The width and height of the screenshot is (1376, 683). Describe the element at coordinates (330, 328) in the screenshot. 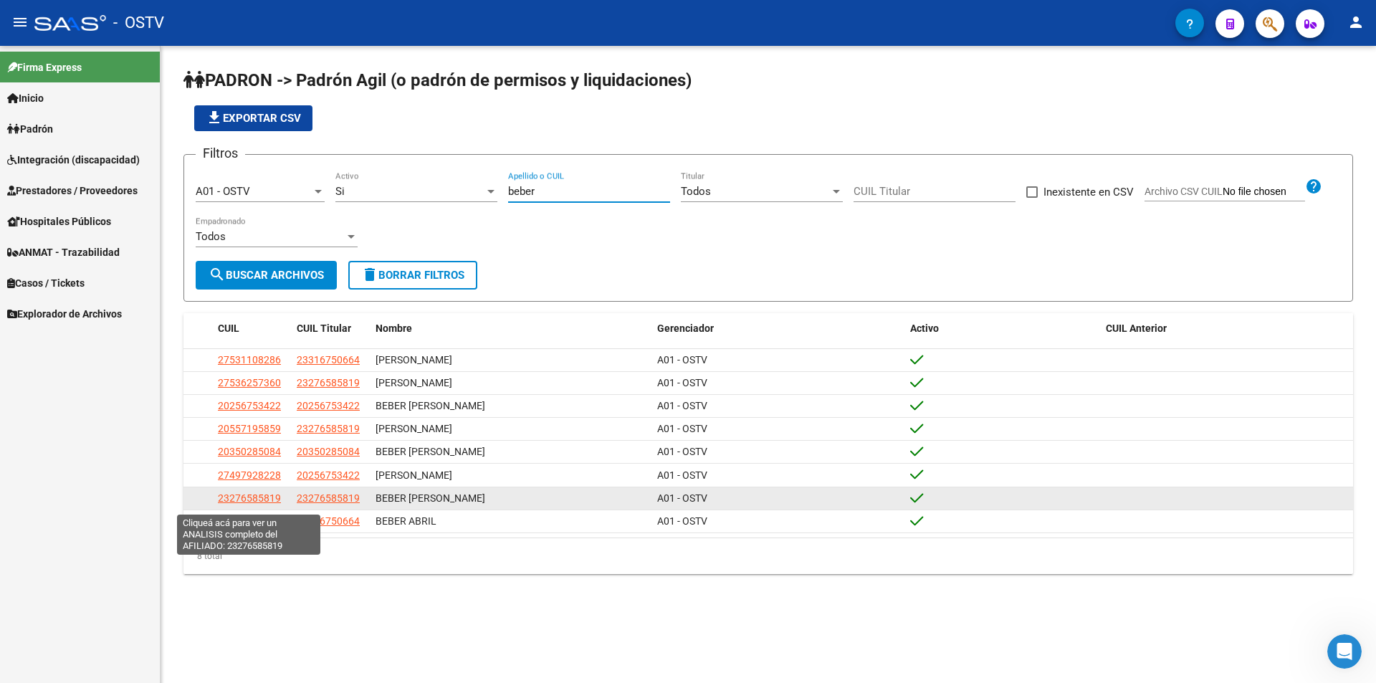

I see `datatable-header-cell: CUIL Titular` at that location.